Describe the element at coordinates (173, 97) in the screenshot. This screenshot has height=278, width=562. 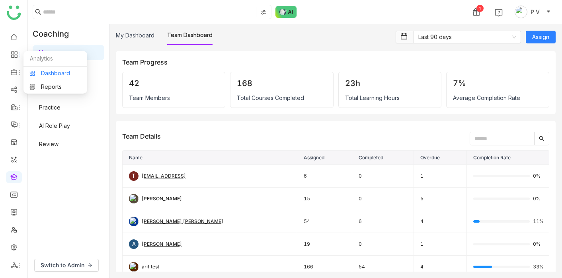
I see `div: Team Members` at that location.